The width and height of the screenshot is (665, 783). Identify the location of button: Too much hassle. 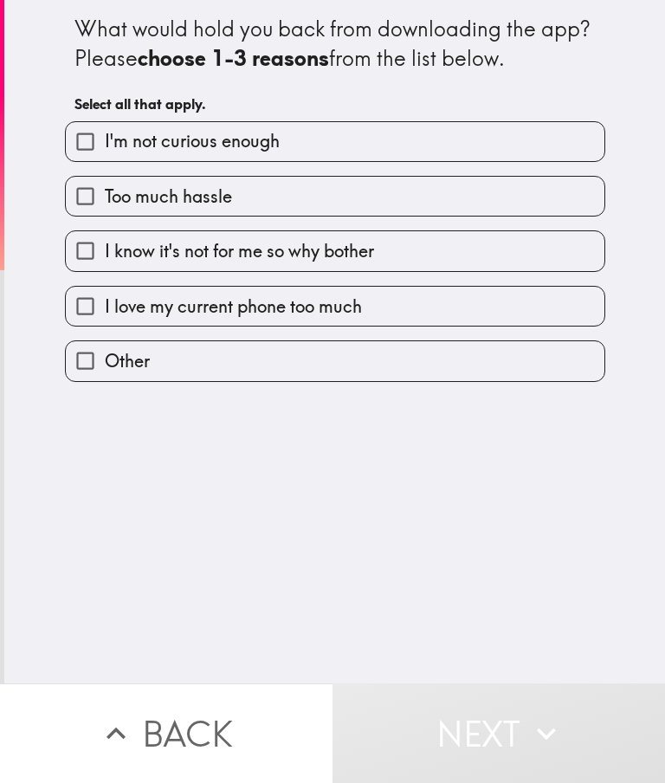
(335, 196).